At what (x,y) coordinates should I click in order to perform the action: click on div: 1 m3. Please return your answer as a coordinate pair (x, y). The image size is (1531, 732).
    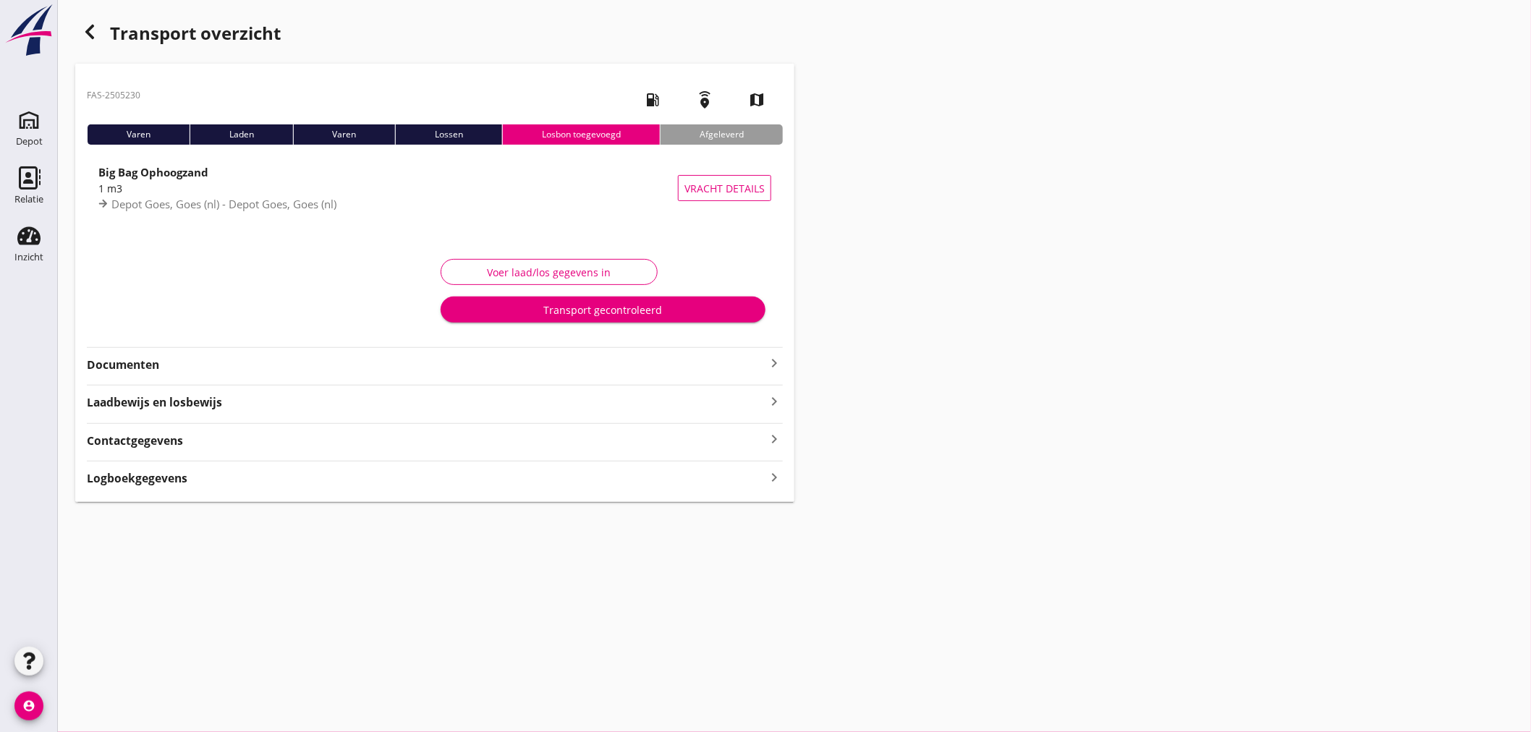
    Looking at the image, I should click on (388, 188).